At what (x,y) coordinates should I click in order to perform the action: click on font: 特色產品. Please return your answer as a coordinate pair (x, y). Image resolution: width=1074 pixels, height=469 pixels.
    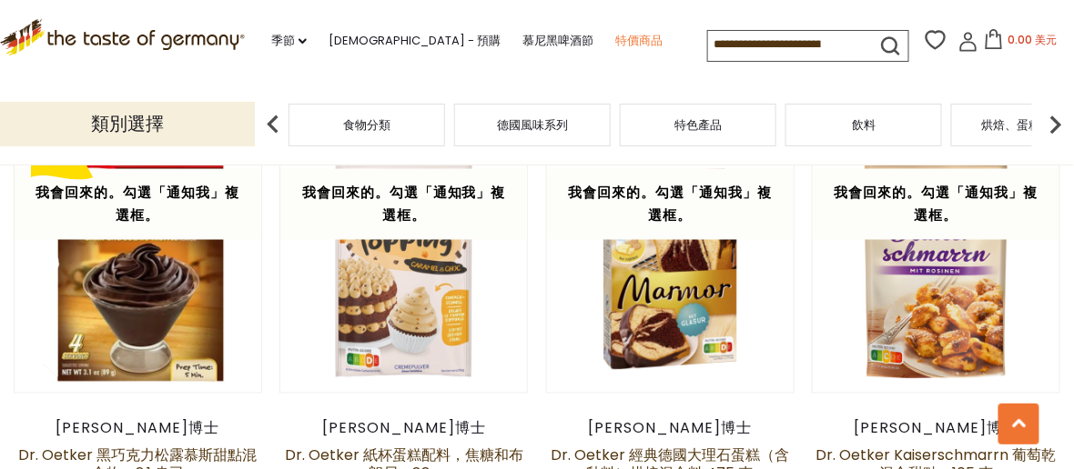
    Looking at the image, I should click on (698, 125).